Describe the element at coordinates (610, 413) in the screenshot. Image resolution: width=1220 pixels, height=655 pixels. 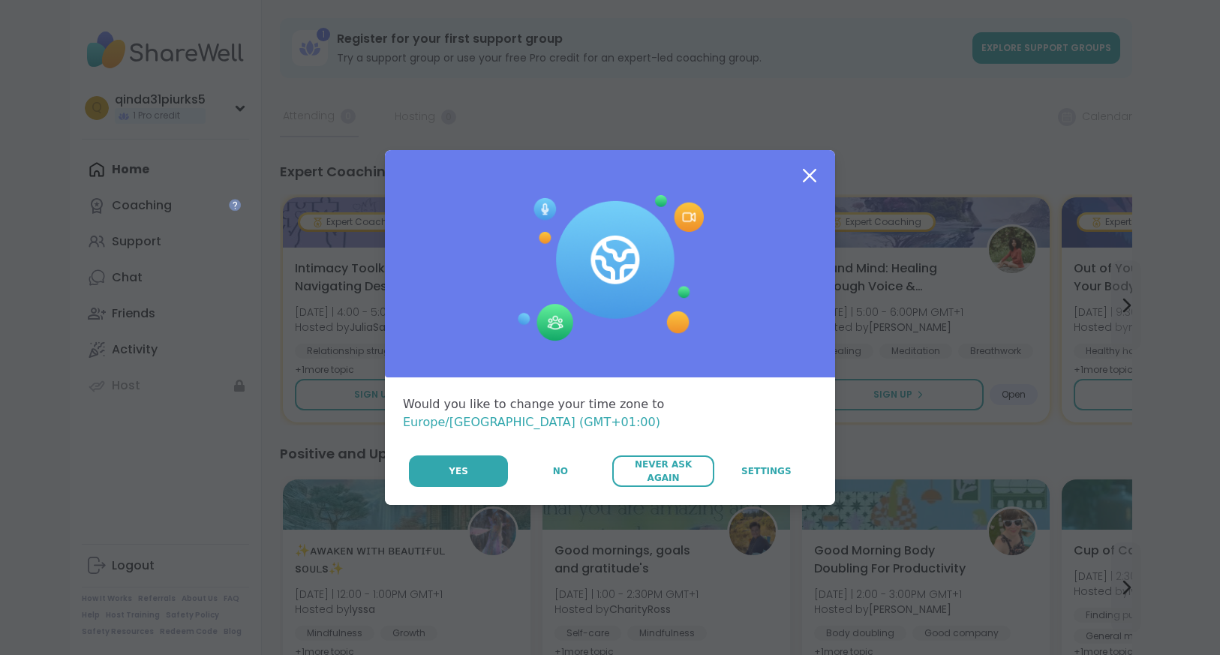
I see `div: Would you like to change your time zone to` at that location.